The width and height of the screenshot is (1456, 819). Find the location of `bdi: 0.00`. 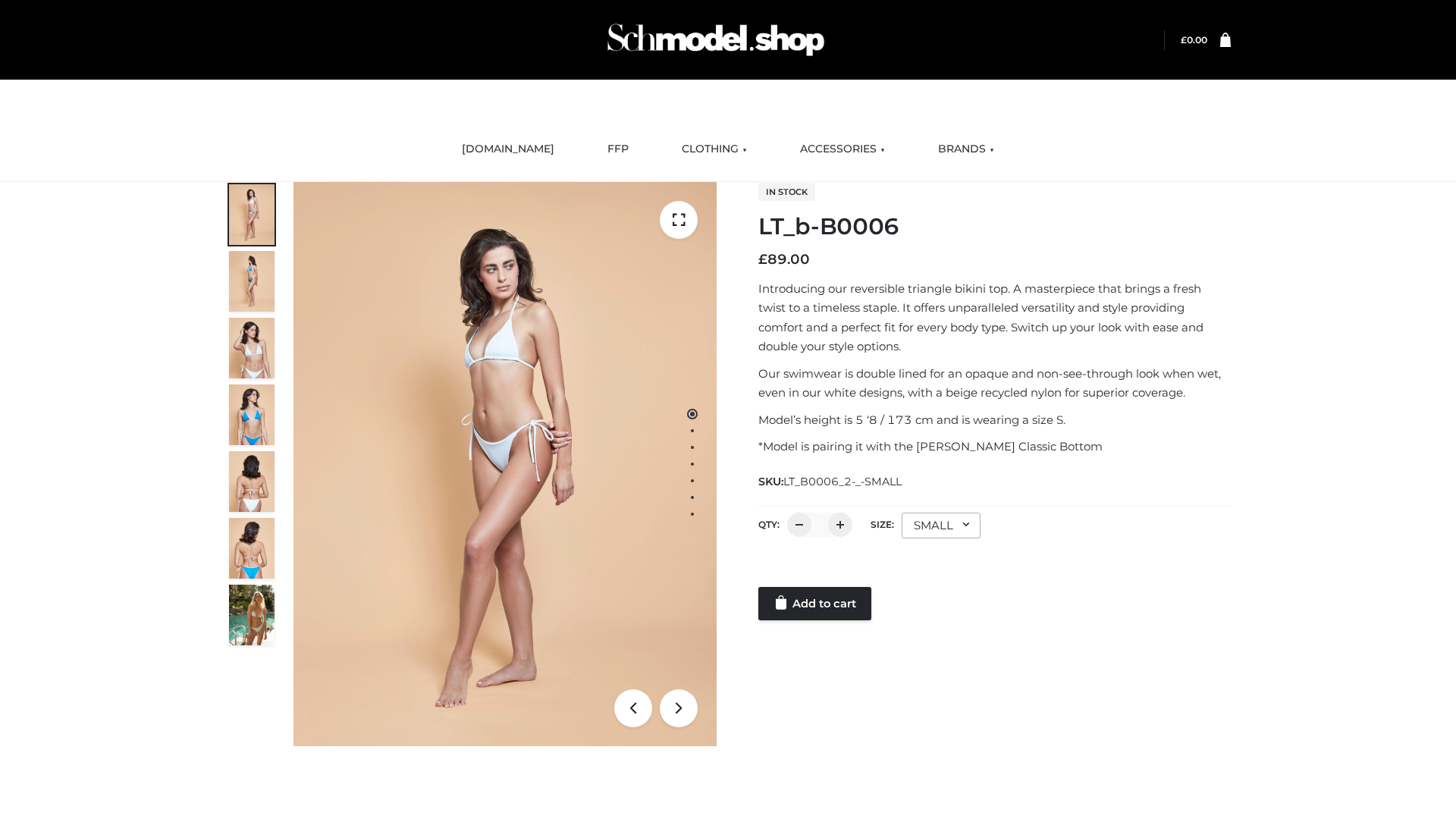

bdi: 0.00 is located at coordinates (1194, 39).